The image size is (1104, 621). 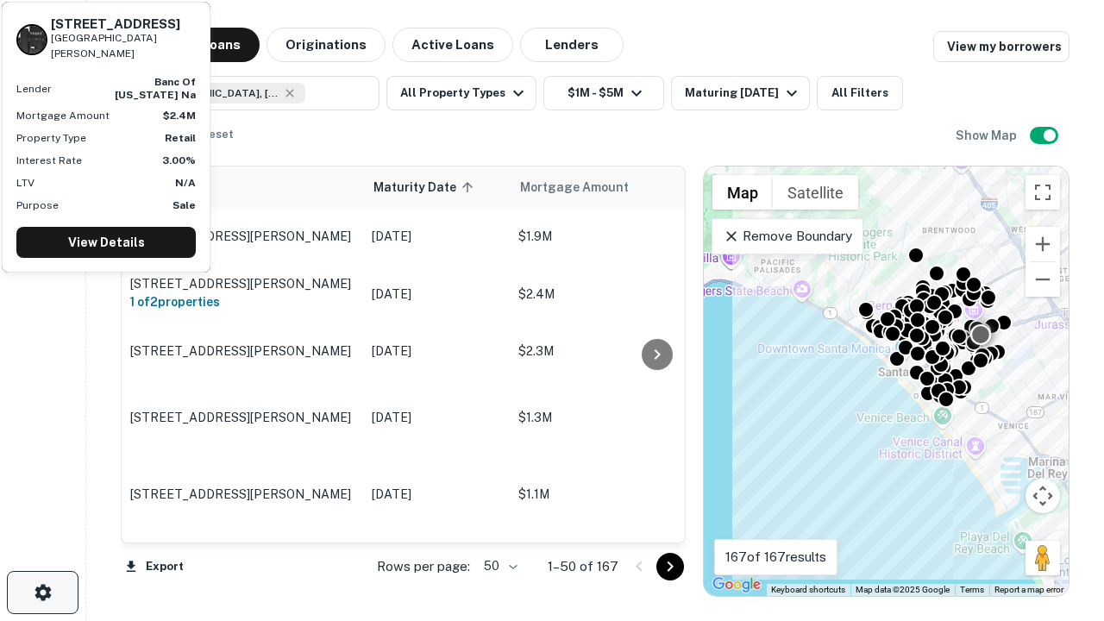 What do you see at coordinates (63, 116) in the screenshot?
I see `p: Mortgage Amount` at bounding box center [63, 116].